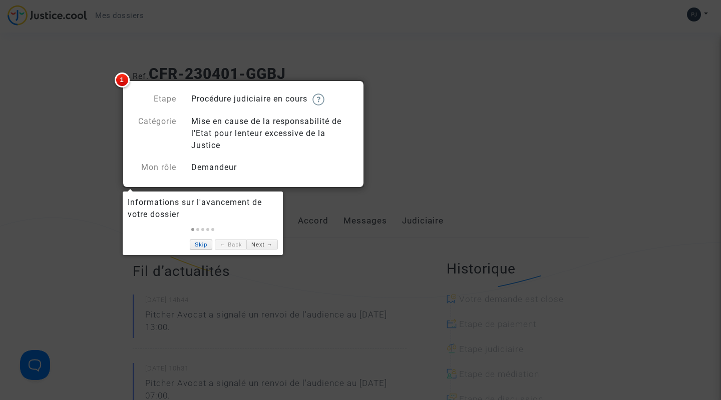 The width and height of the screenshot is (721, 400). What do you see at coordinates (122, 80) in the screenshot?
I see `span: 1` at bounding box center [122, 80].